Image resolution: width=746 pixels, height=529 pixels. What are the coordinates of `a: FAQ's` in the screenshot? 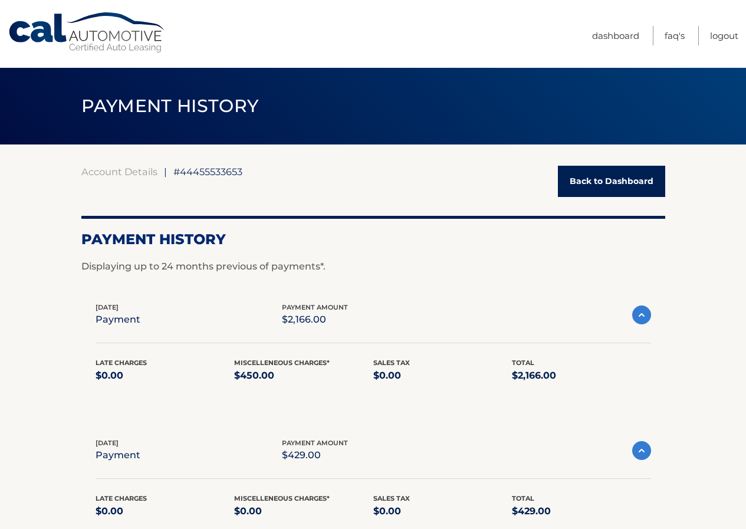 It's located at (674, 35).